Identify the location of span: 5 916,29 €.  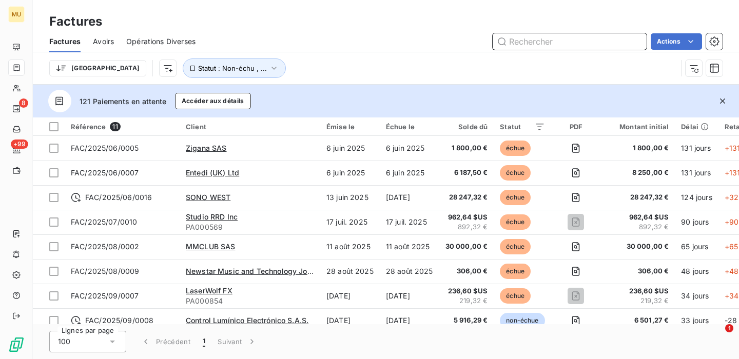
(467, 321).